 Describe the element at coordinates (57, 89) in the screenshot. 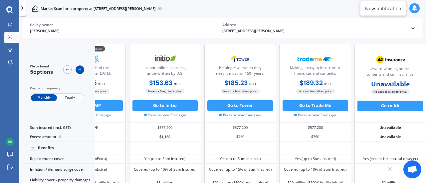

I see `div: Payment frequency` at that location.